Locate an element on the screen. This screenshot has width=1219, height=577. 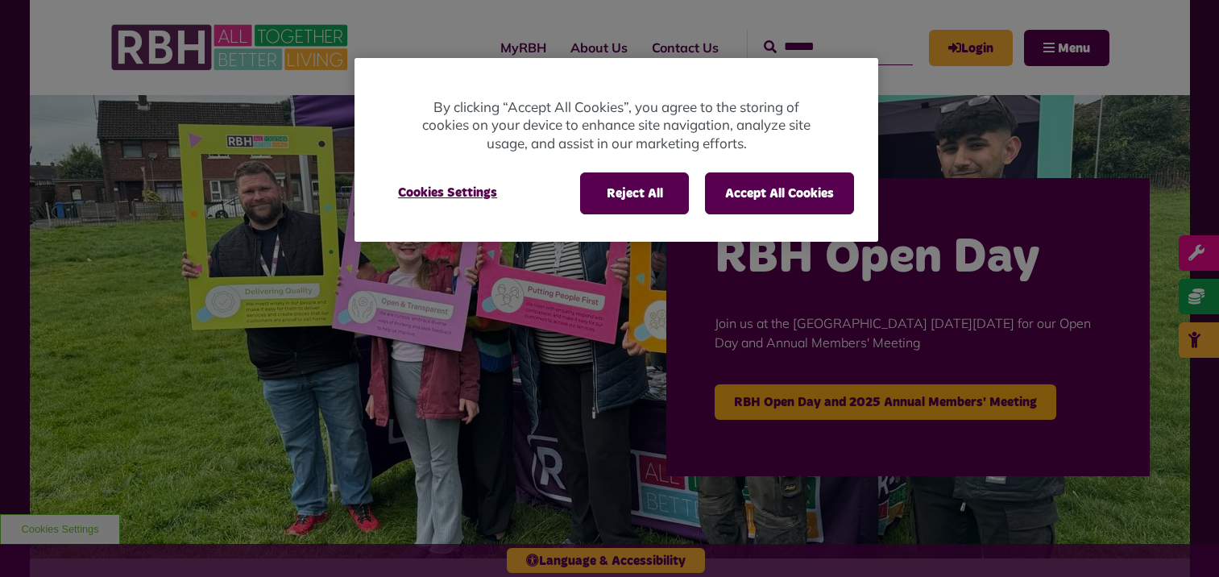
button: Accept All Cookies is located at coordinates (779, 193).